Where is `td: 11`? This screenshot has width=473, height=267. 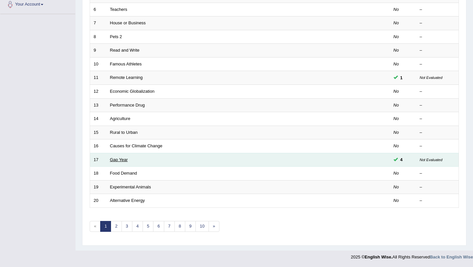 td: 11 is located at coordinates (98, 78).